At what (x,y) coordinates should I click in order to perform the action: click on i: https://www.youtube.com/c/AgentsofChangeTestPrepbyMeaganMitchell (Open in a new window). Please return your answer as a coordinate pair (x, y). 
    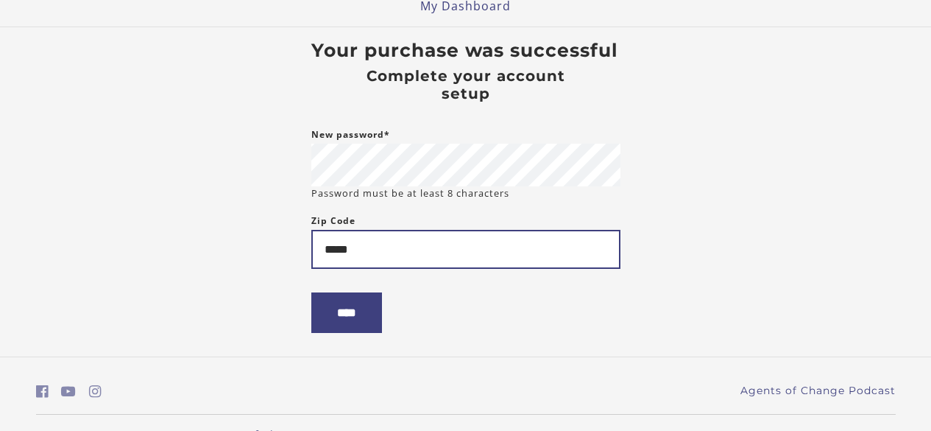
    Looking at the image, I should click on (68, 391).